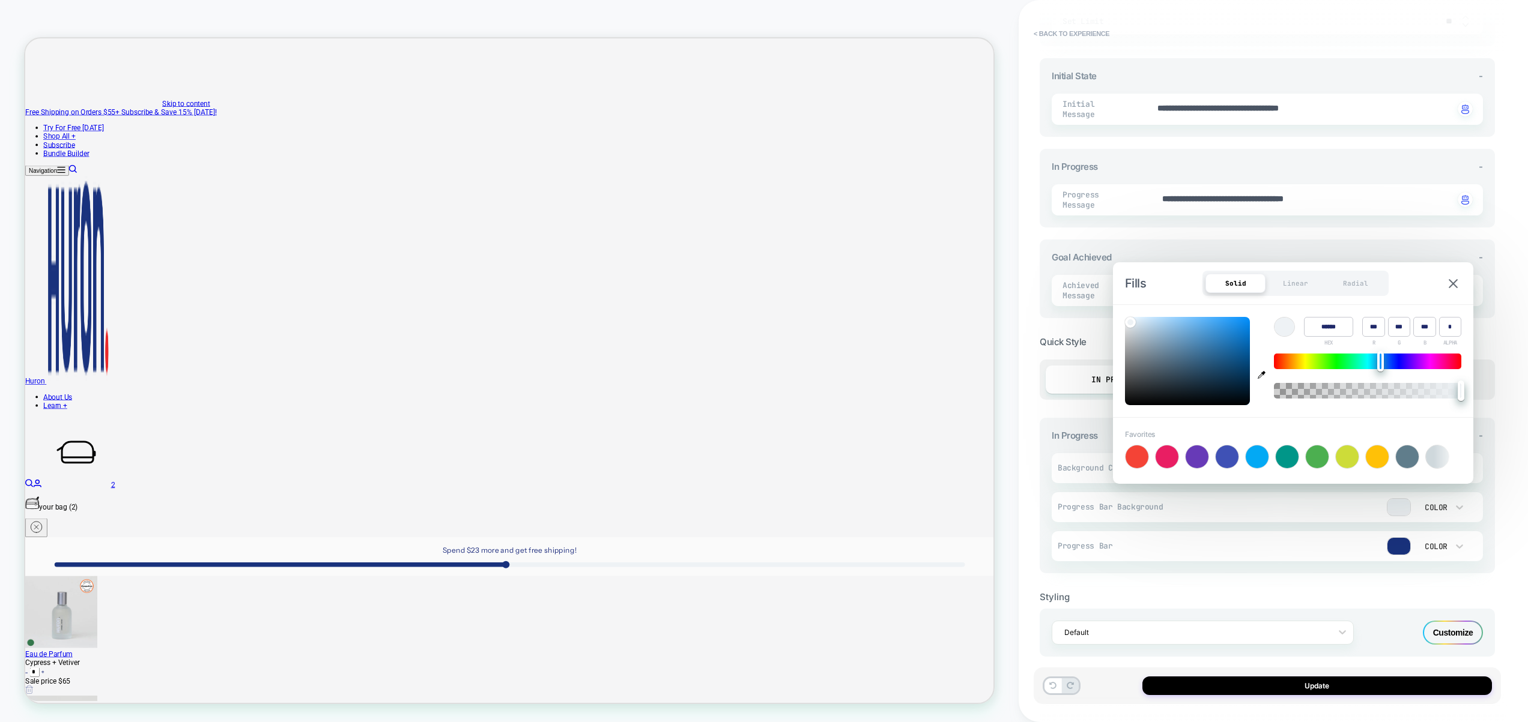 This screenshot has width=1528, height=722. Describe the element at coordinates (1116, 546) in the screenshot. I see `span: Progress Bar` at that location.